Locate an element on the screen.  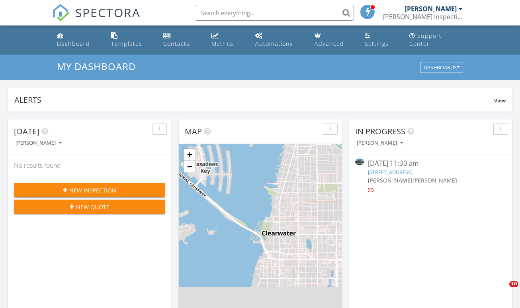
div: Dashboards is located at coordinates (441, 68).